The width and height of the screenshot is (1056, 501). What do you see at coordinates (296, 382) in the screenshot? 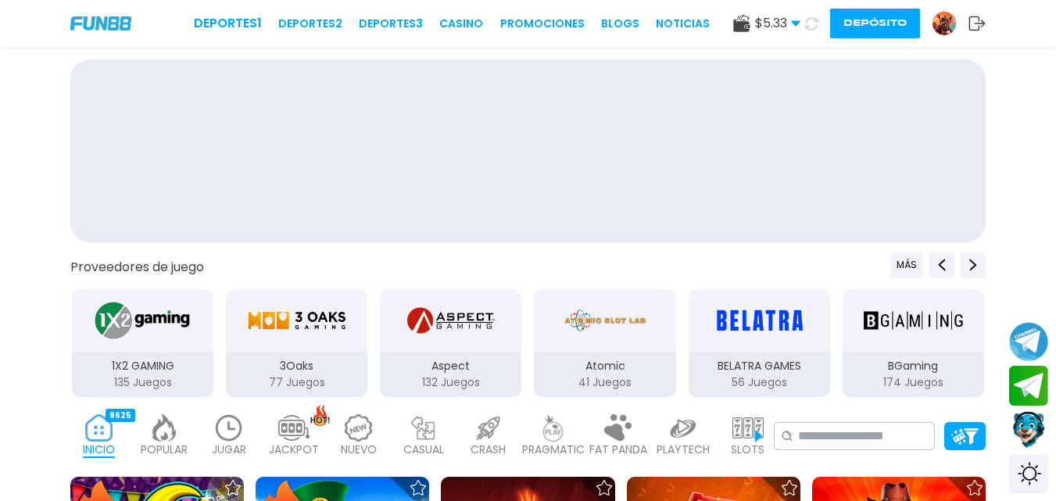
I see `p: 77 Juegos` at bounding box center [296, 382].